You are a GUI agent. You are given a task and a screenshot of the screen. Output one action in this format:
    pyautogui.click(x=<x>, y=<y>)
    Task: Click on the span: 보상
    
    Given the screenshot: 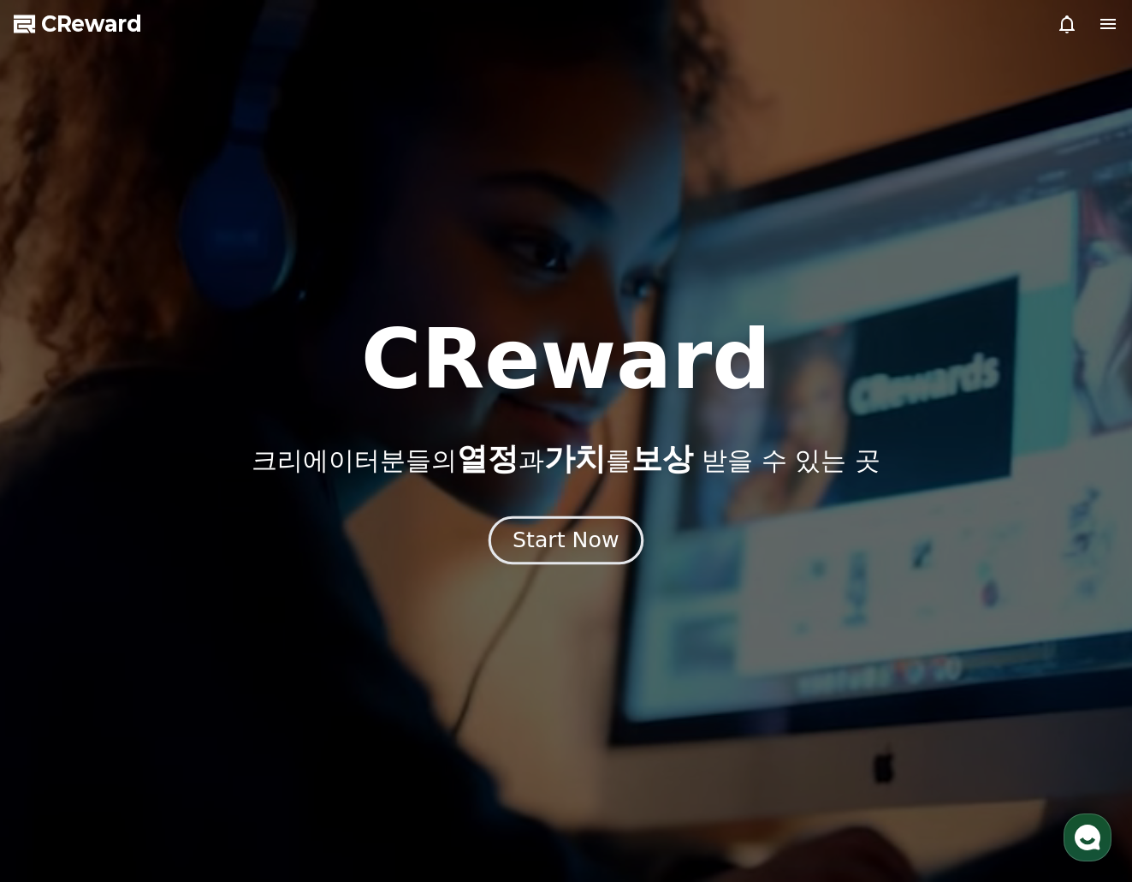 What is the action you would take?
    pyautogui.click(x=663, y=458)
    